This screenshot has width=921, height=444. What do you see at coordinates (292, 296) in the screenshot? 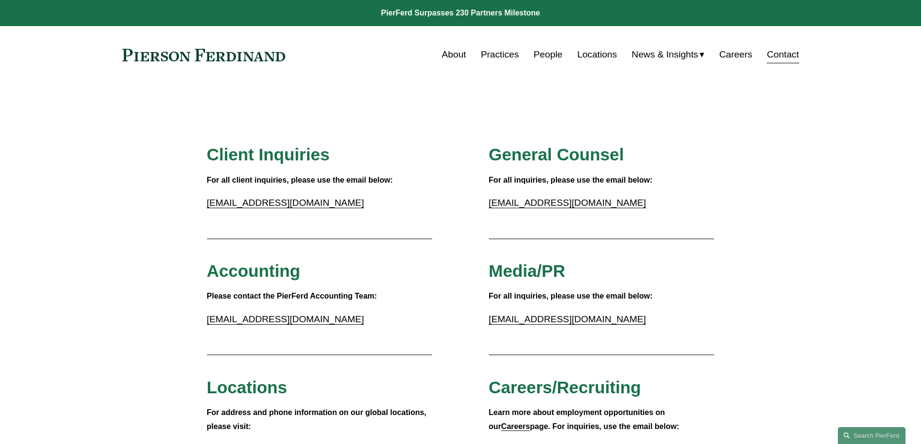
I see `strong: Please contact the PierFerd Accounting Team:` at bounding box center [292, 296].